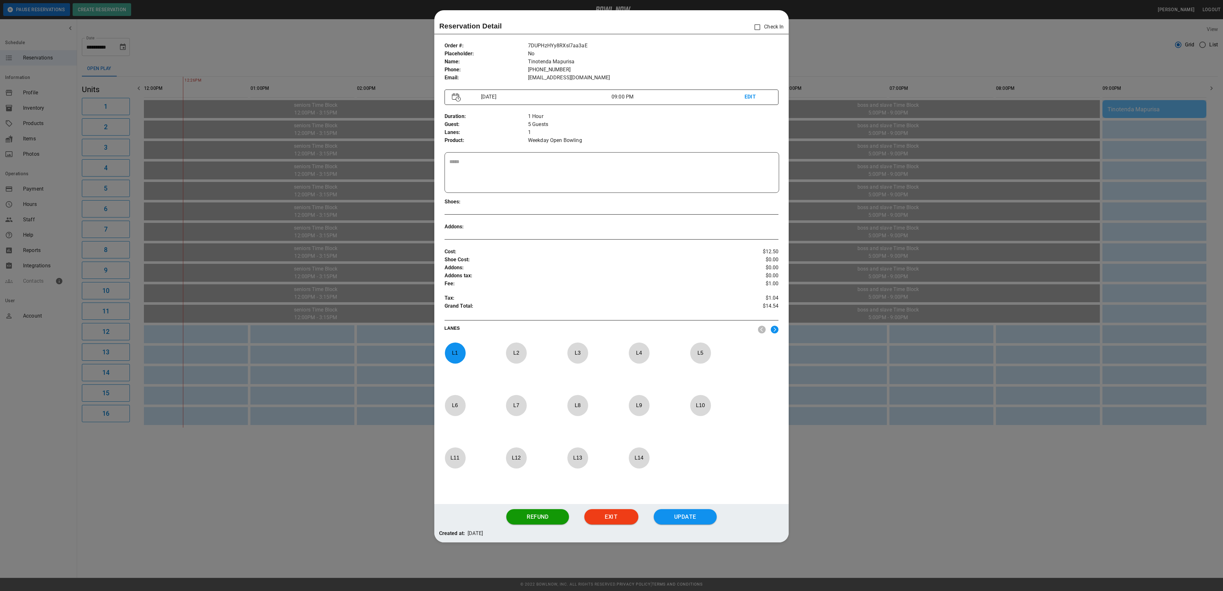  I want to click on p: LANES, so click(599, 329).